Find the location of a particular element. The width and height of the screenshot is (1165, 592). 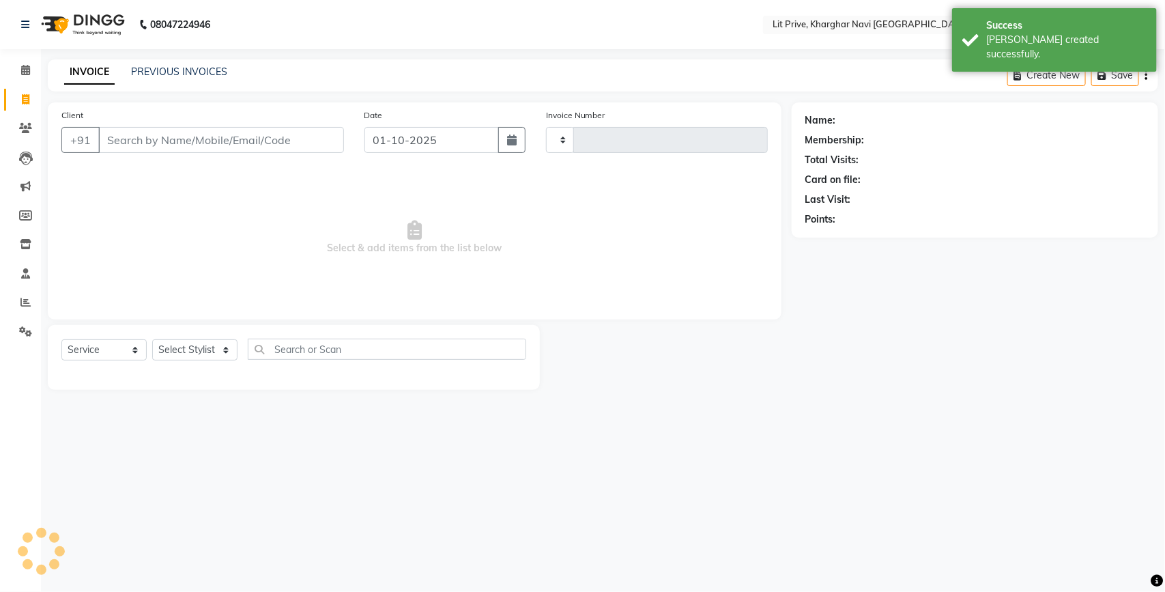

label: Date is located at coordinates (373, 115).